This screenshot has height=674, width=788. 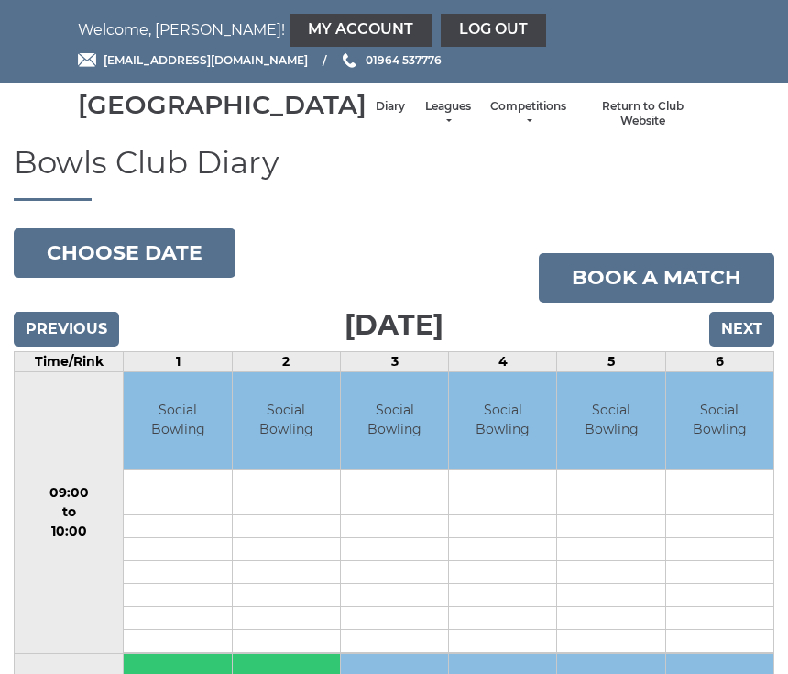 What do you see at coordinates (656, 278) in the screenshot?
I see `a: Book a match` at bounding box center [656, 278].